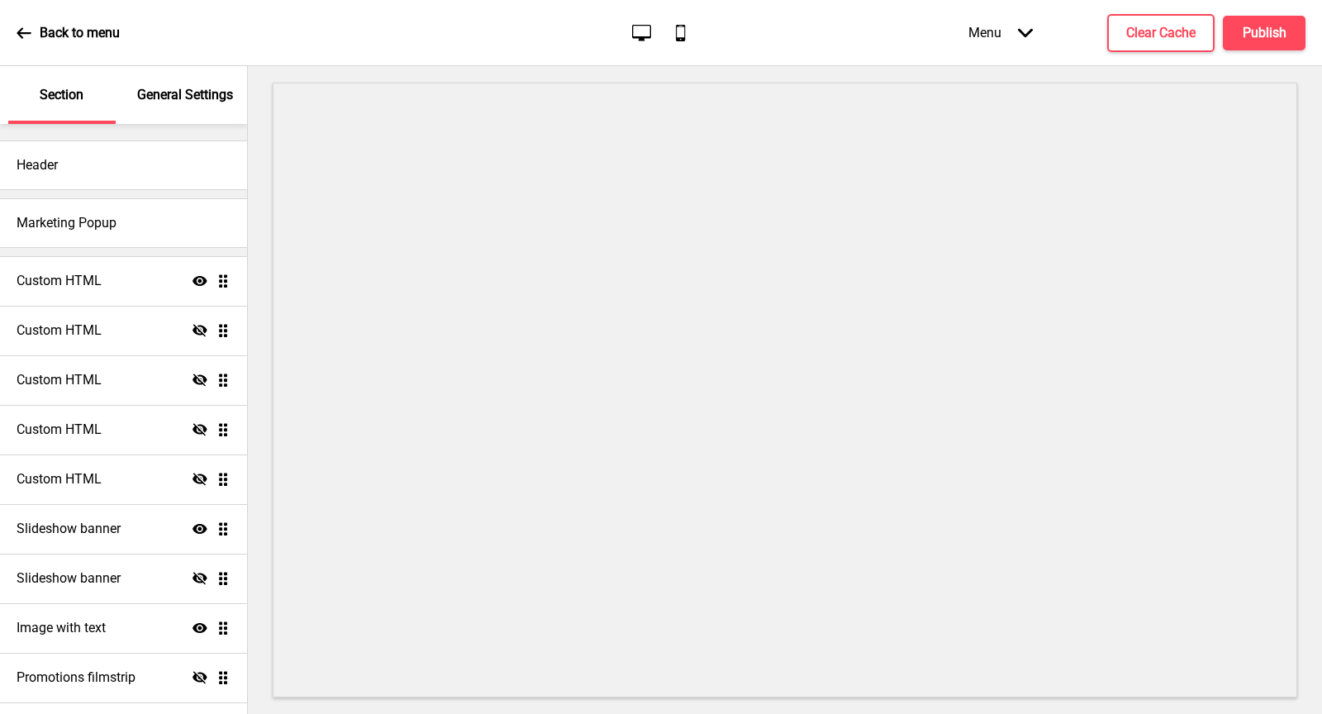  Describe the element at coordinates (1264, 33) in the screenshot. I see `h4: Publish` at that location.